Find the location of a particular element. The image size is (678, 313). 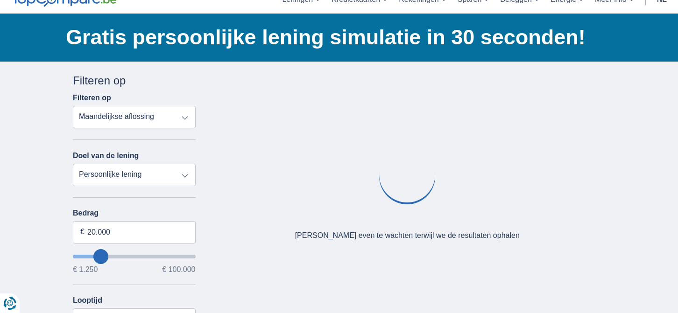

label: Filteren op is located at coordinates (92, 98).